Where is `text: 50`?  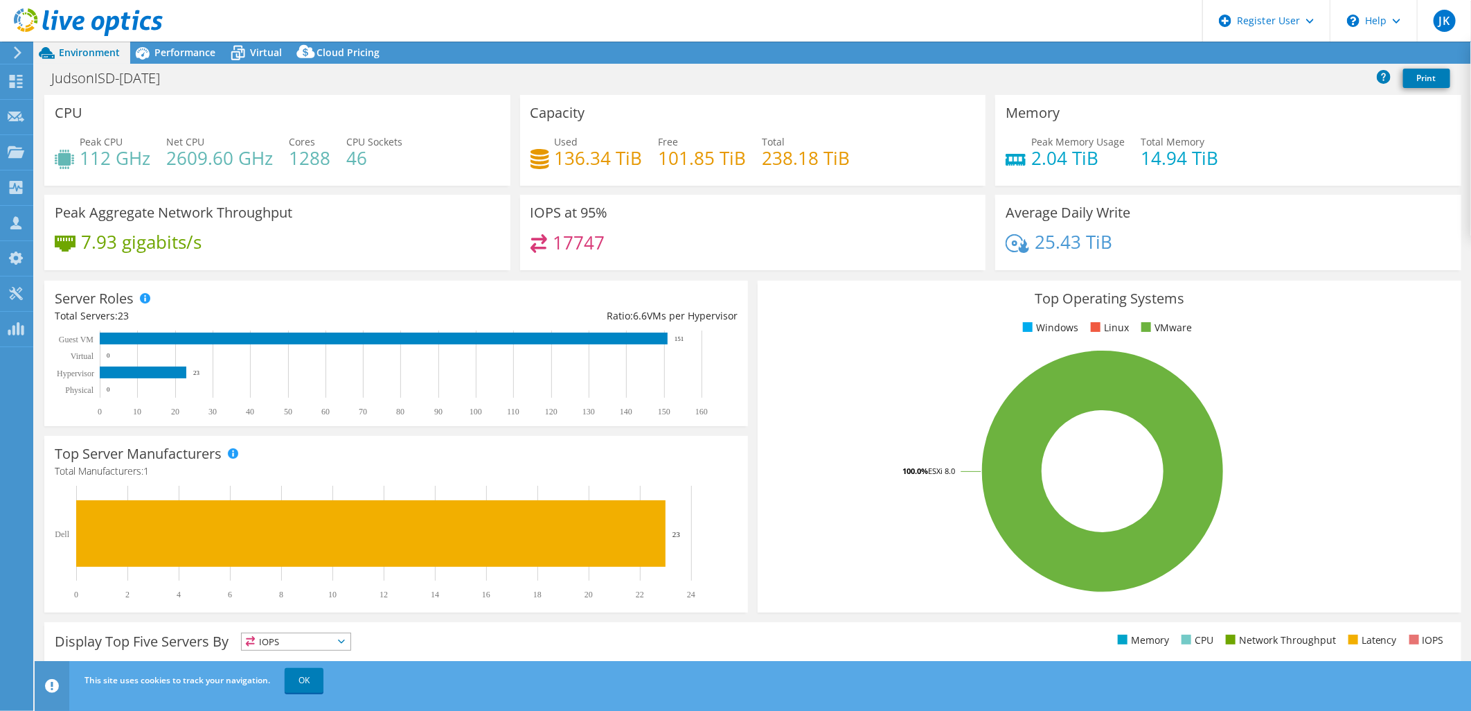
text: 50 is located at coordinates (288, 412).